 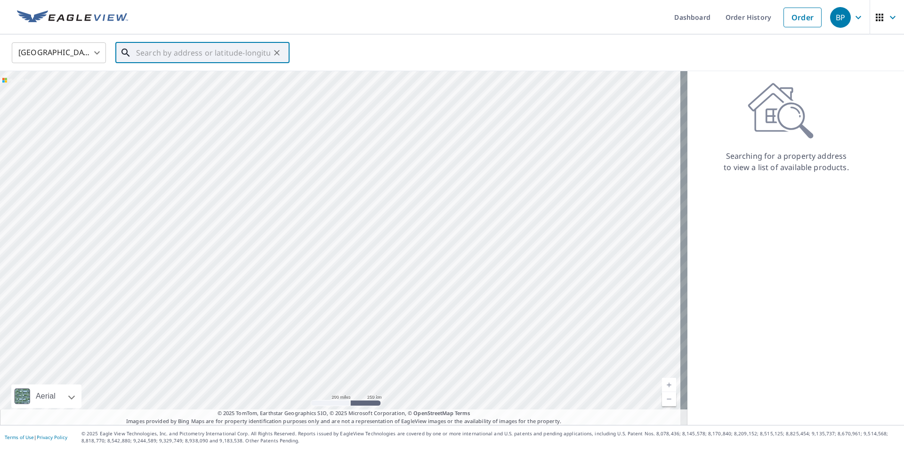 What do you see at coordinates (462, 412) in the screenshot?
I see `a: Terms` at bounding box center [462, 412].